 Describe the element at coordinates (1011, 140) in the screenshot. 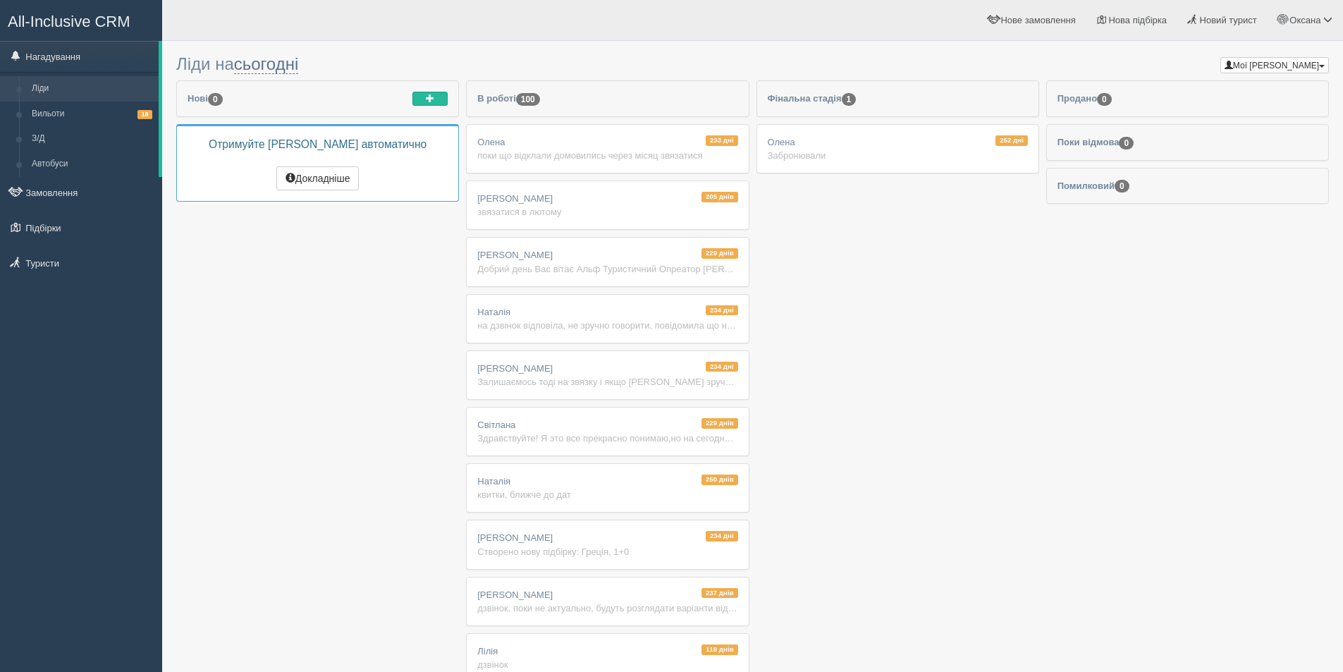

I see `span: 252 дні` at that location.